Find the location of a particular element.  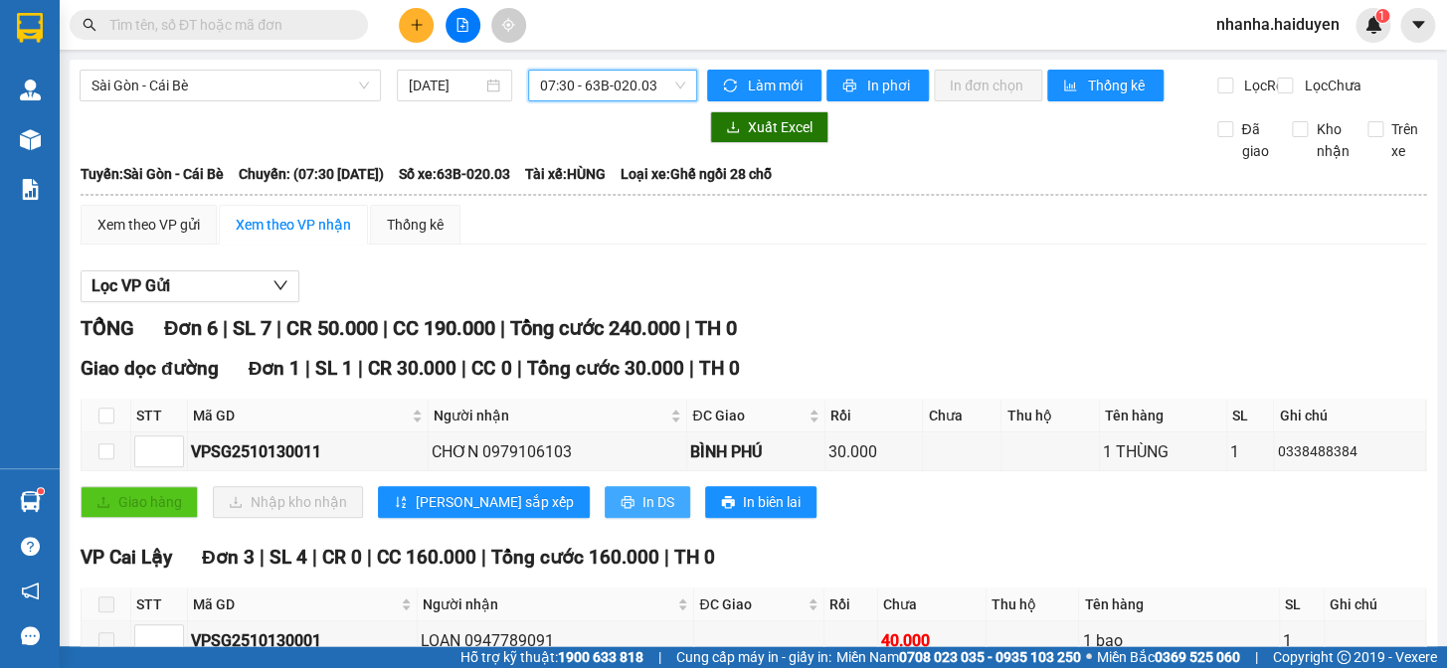

span: Đơn 1 is located at coordinates (274, 368).